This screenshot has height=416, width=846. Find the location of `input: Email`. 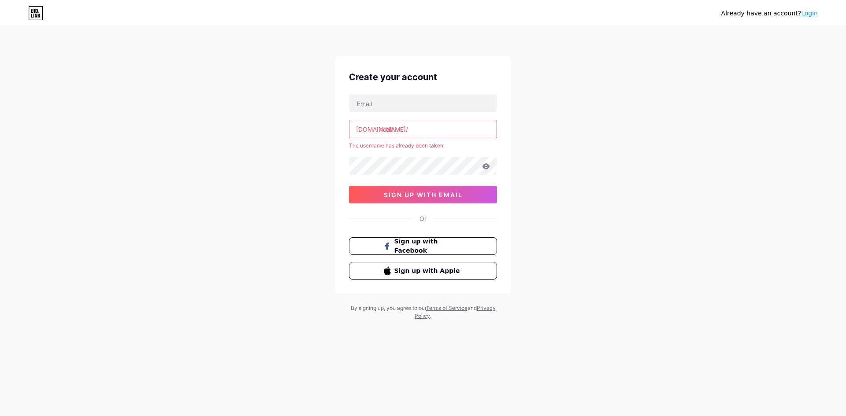

input: Email is located at coordinates (423, 104).